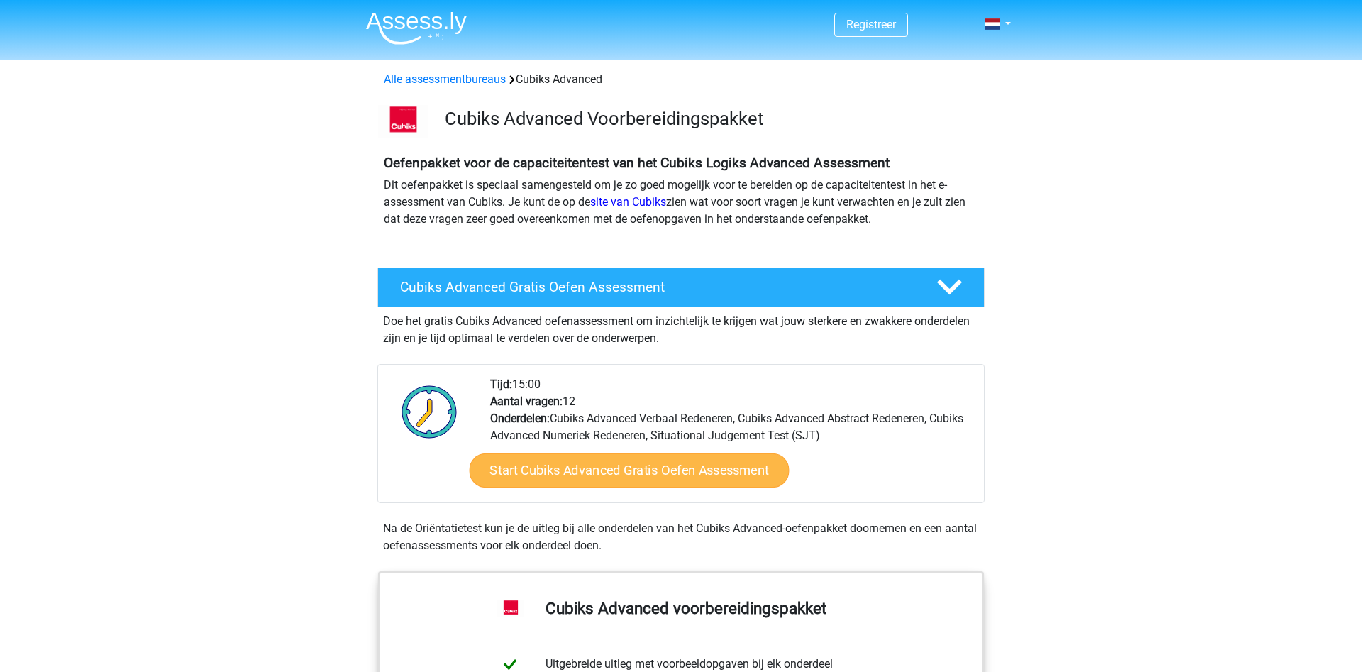 The height and width of the screenshot is (672, 1362). What do you see at coordinates (416, 28) in the screenshot?
I see `img: Assessly` at bounding box center [416, 28].